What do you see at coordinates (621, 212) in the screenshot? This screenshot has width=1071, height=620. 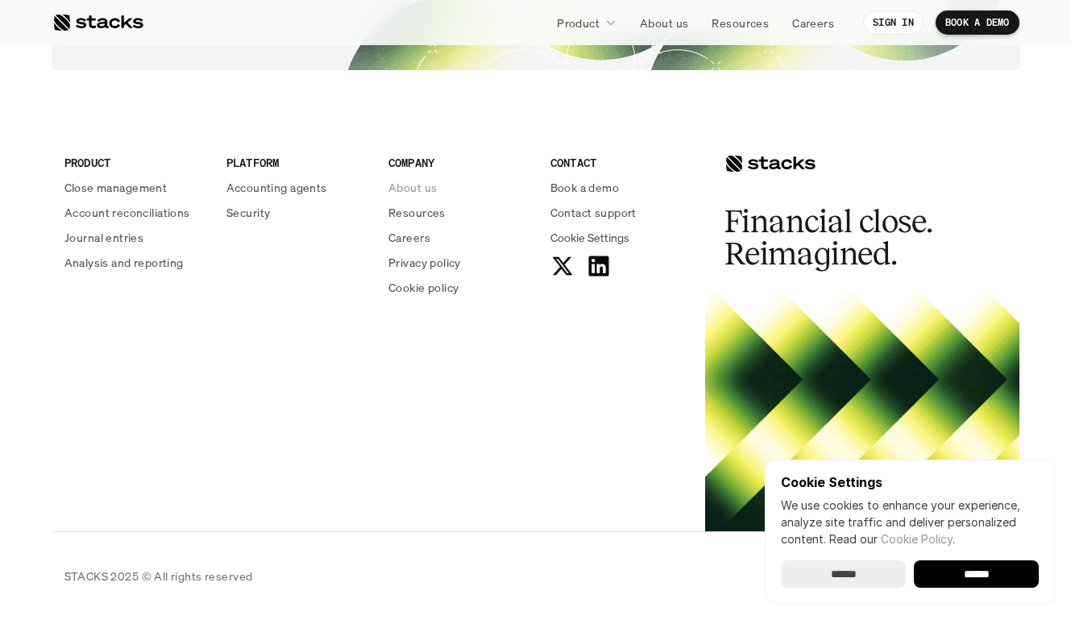 I see `a: Contact support` at bounding box center [621, 212].